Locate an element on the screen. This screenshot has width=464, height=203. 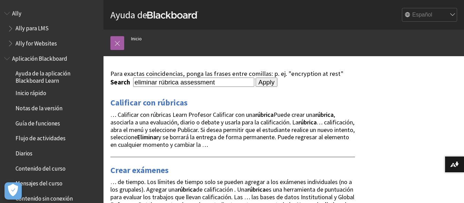
span: Ally for Websites is located at coordinates (36, 42).